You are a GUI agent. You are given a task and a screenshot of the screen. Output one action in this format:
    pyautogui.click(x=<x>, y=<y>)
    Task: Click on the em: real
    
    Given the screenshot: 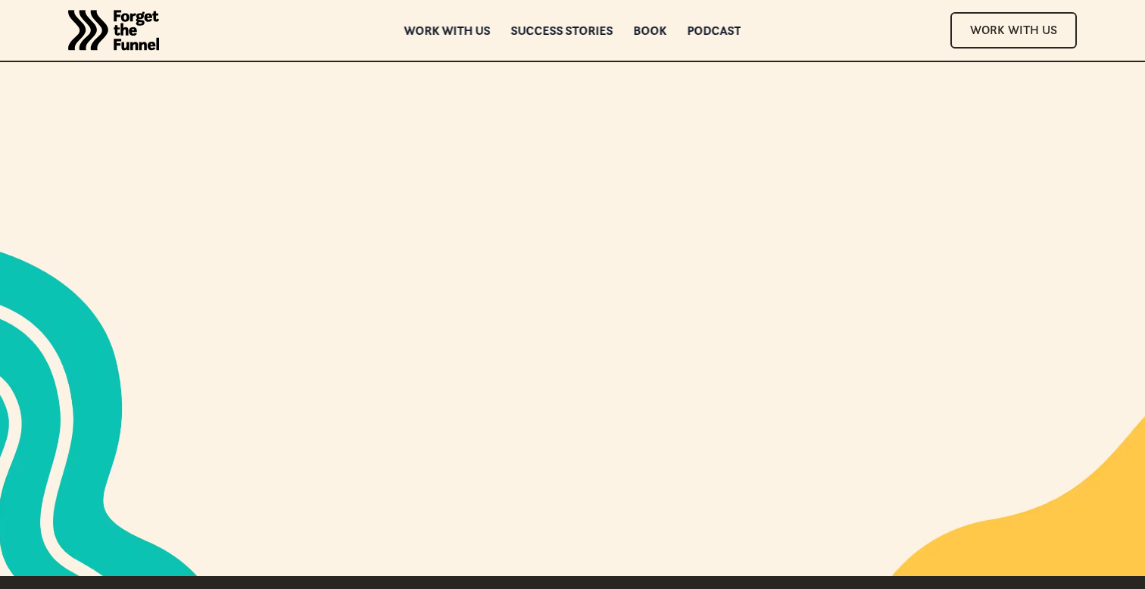 What is the action you would take?
    pyautogui.click(x=319, y=120)
    